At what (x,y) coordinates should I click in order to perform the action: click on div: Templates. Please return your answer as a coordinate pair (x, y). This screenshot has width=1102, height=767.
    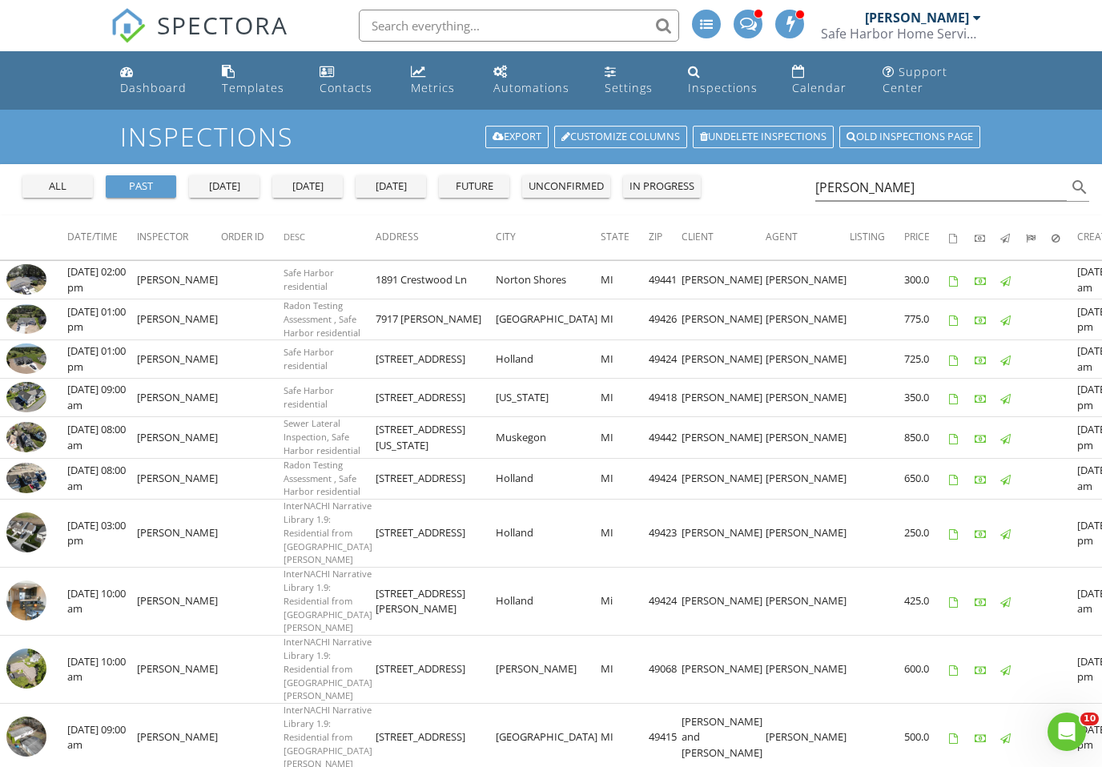
    Looking at the image, I should click on (253, 87).